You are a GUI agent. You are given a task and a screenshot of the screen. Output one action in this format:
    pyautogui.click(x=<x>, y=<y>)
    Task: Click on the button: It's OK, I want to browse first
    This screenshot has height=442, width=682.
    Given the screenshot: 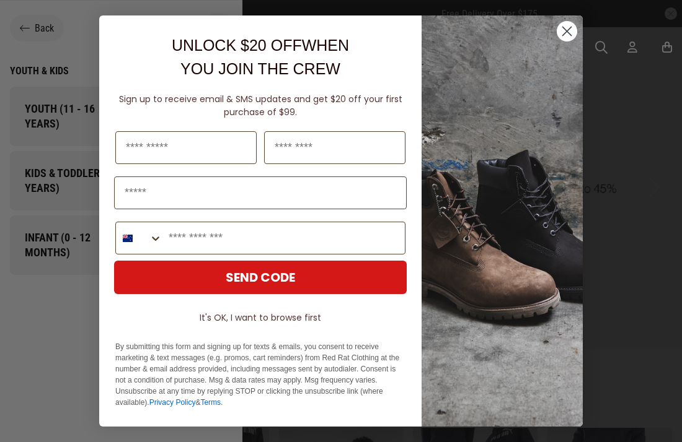 What is the action you would take?
    pyautogui.click(x=260, y=318)
    